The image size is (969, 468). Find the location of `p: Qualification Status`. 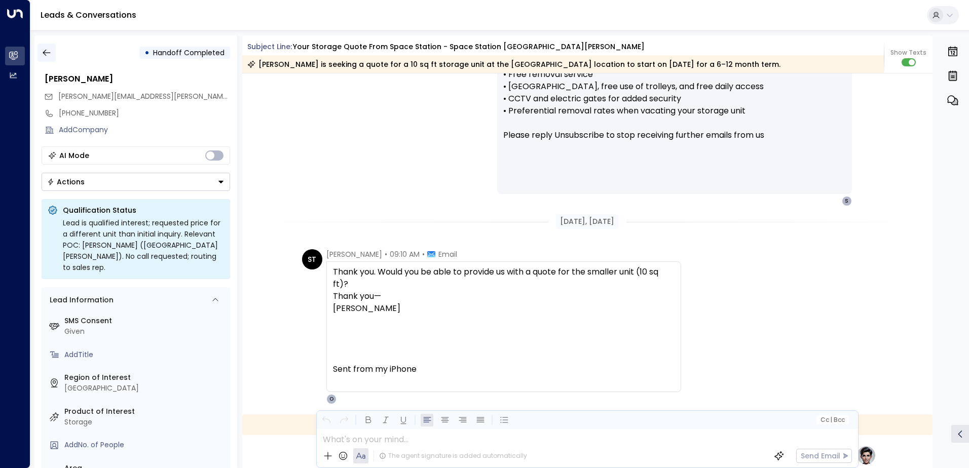

p: Qualification Status is located at coordinates (143, 210).